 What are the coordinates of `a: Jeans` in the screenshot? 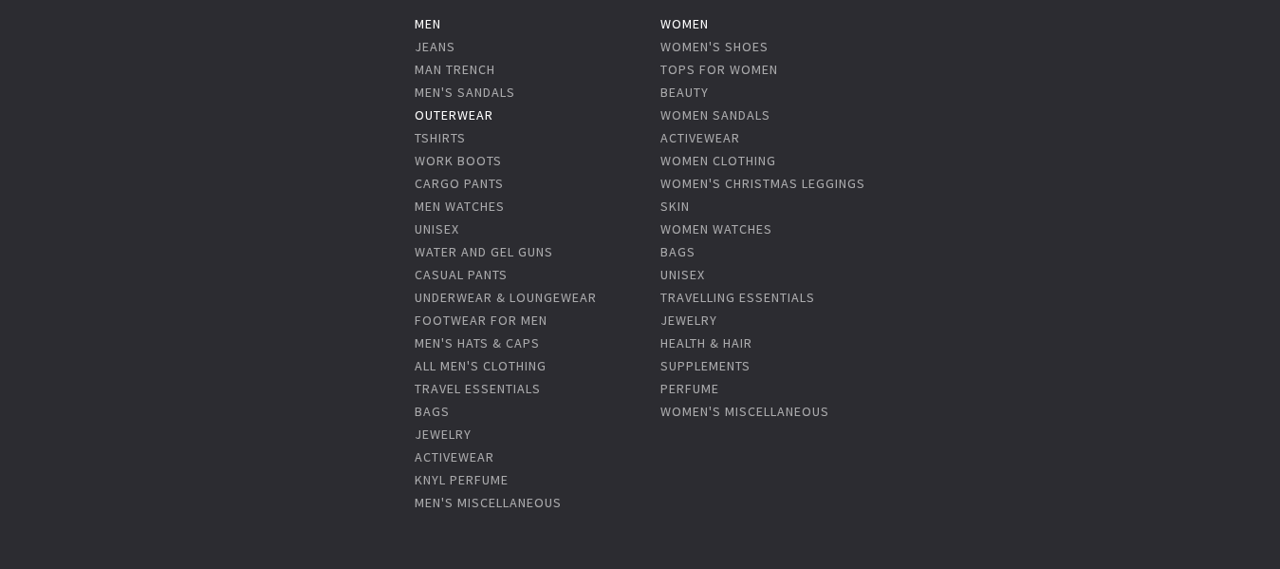 It's located at (435, 47).